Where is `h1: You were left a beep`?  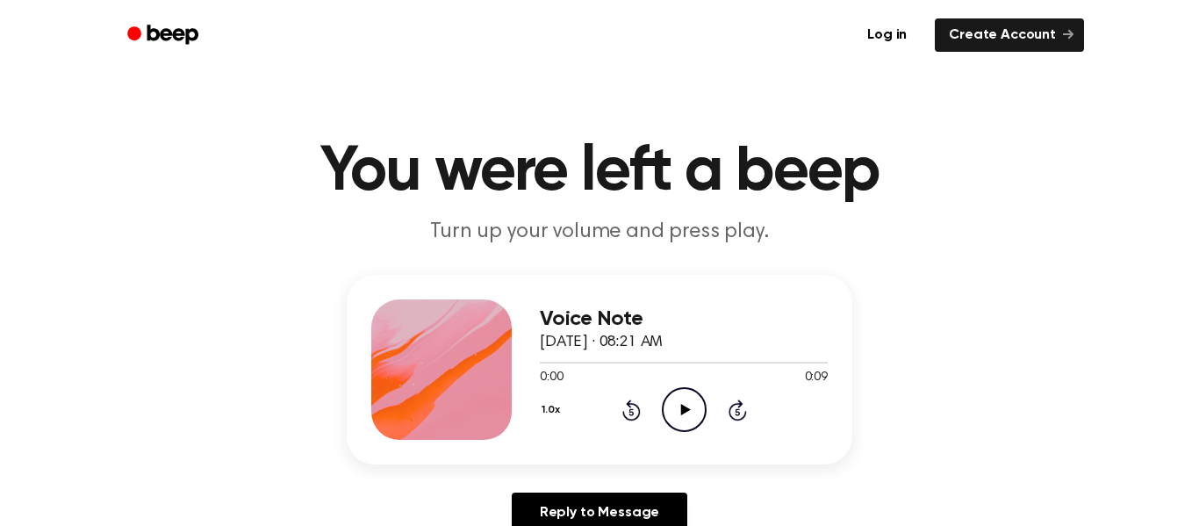
h1: You were left a beep is located at coordinates (599, 172).